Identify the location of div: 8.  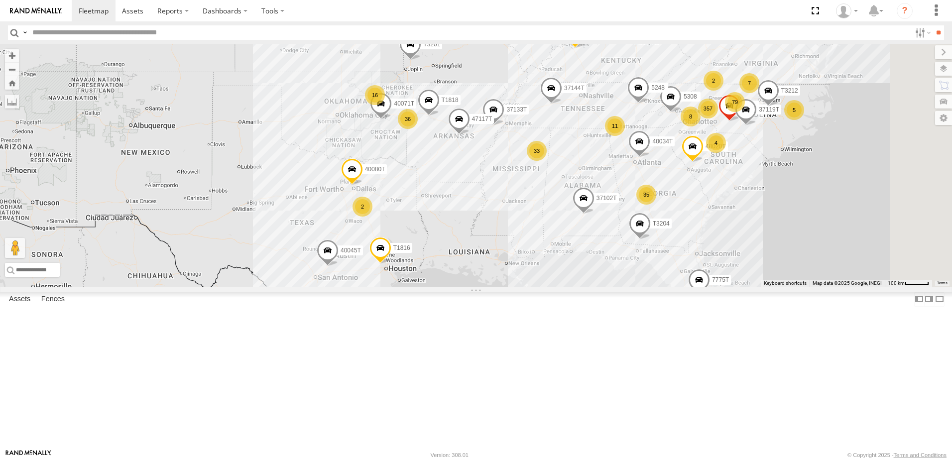
(691, 117).